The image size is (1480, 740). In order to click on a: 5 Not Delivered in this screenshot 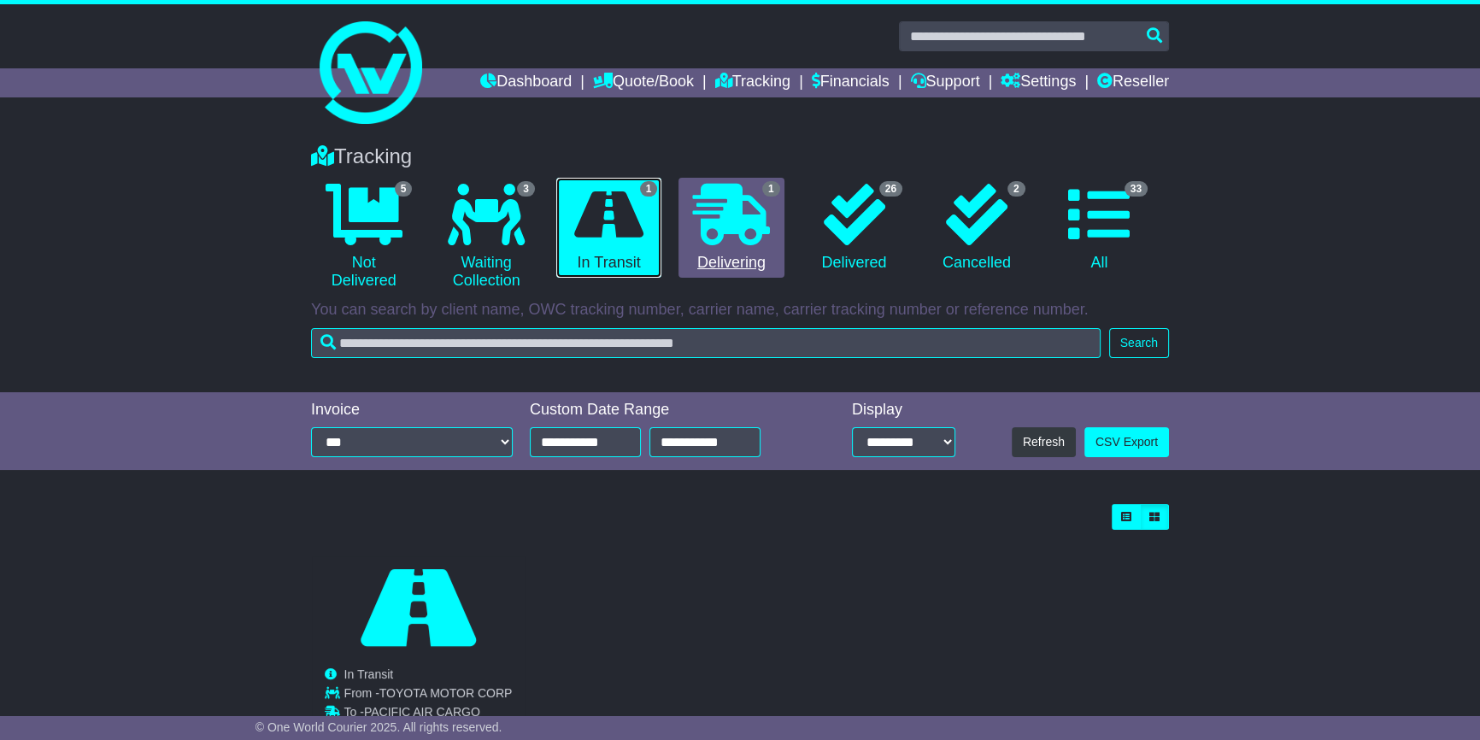, I will do `click(363, 237)`.